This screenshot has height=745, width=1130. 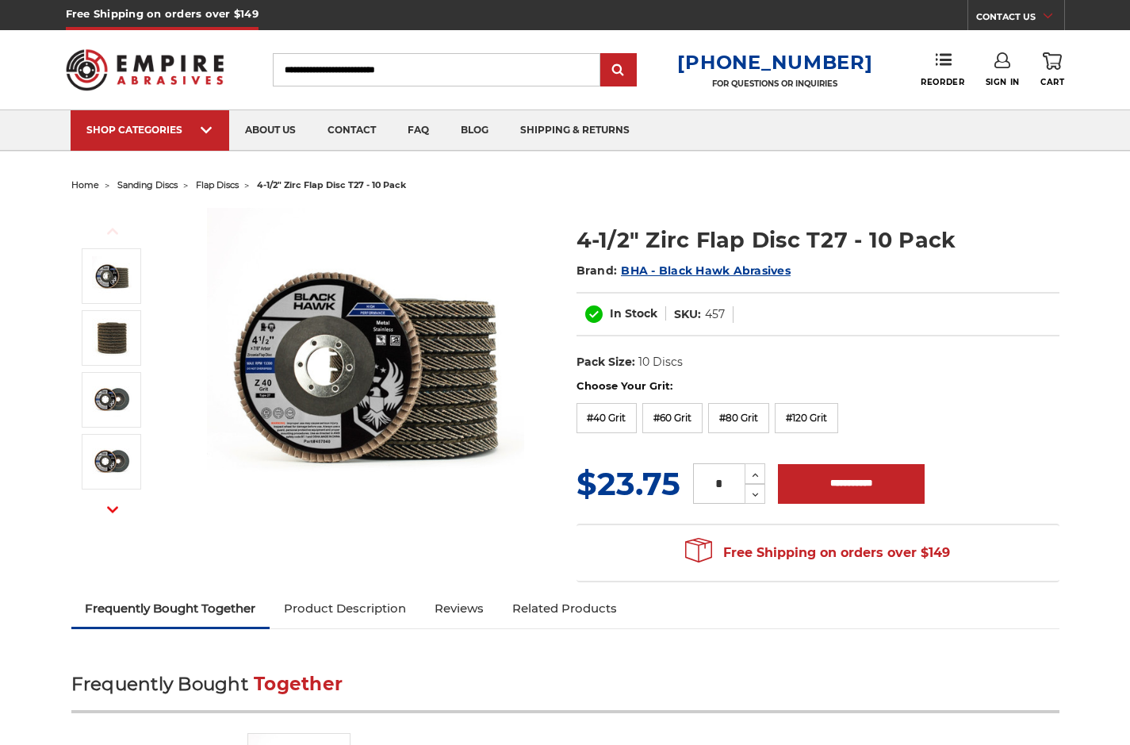 What do you see at coordinates (628, 483) in the screenshot?
I see `span: $23.75` at bounding box center [628, 483].